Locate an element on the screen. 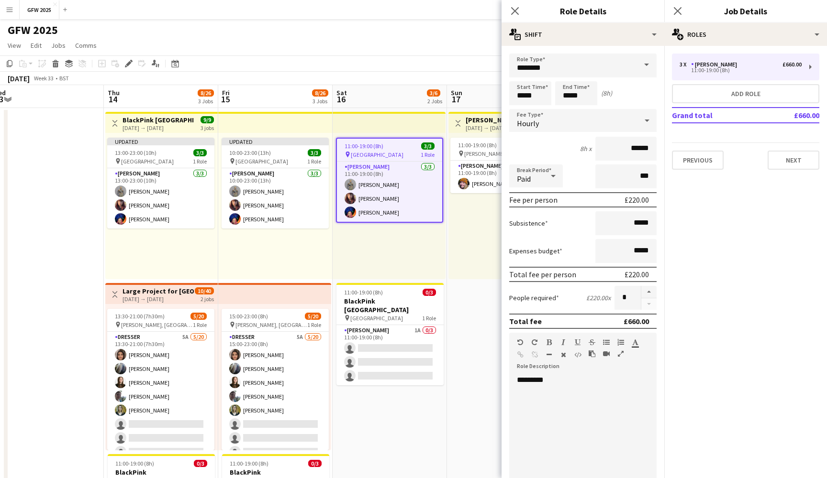 The width and height of the screenshot is (827, 478). span: Comms is located at coordinates (86, 45).